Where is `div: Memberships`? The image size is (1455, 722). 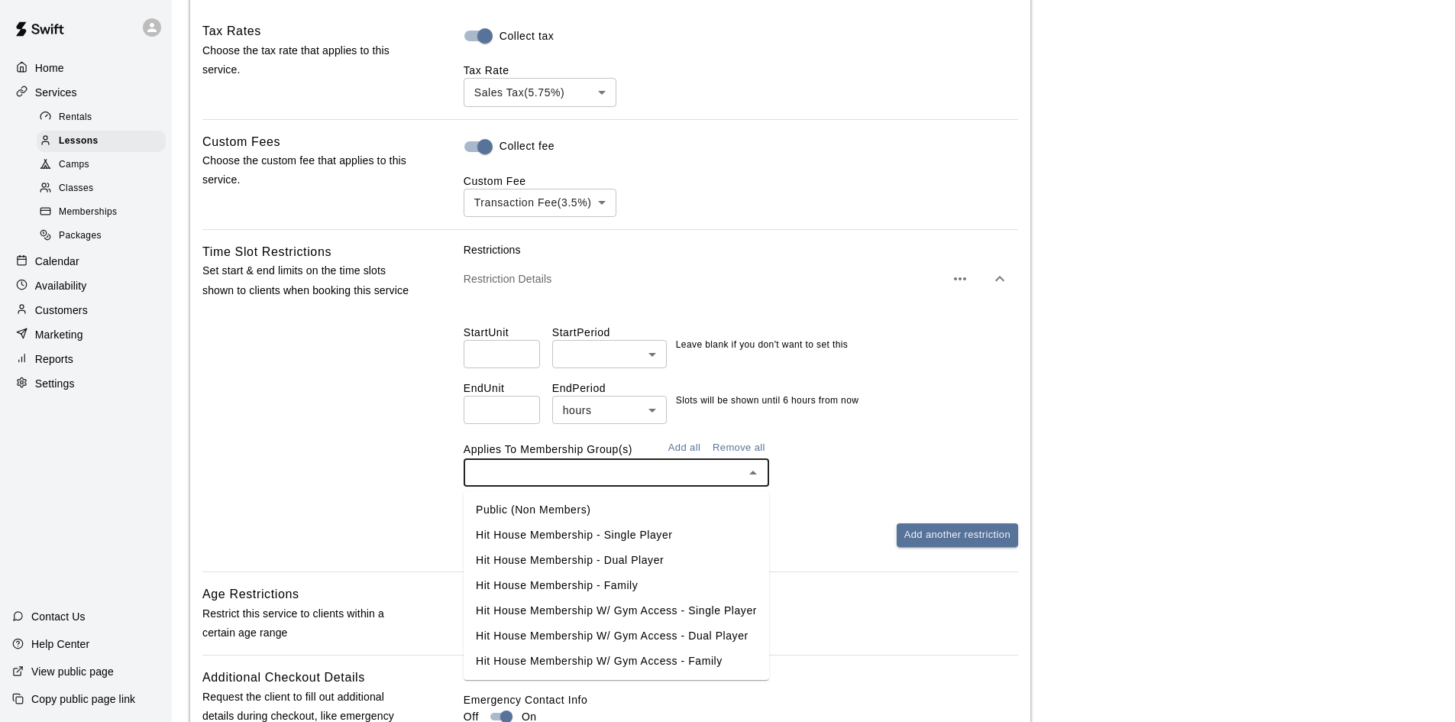
div: Memberships is located at coordinates (101, 212).